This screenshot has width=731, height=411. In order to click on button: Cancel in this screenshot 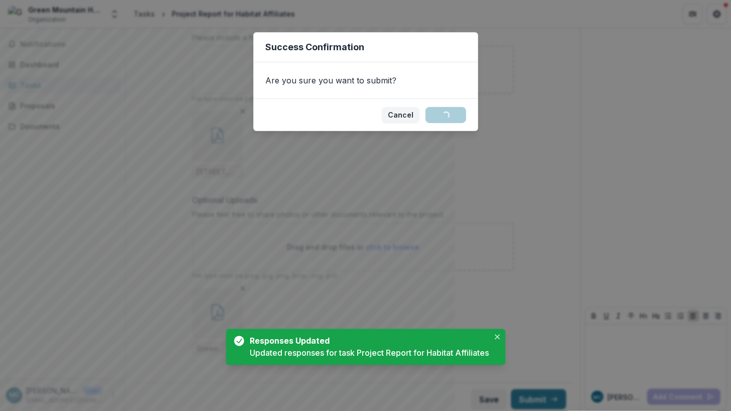, I will do `click(400, 115)`.